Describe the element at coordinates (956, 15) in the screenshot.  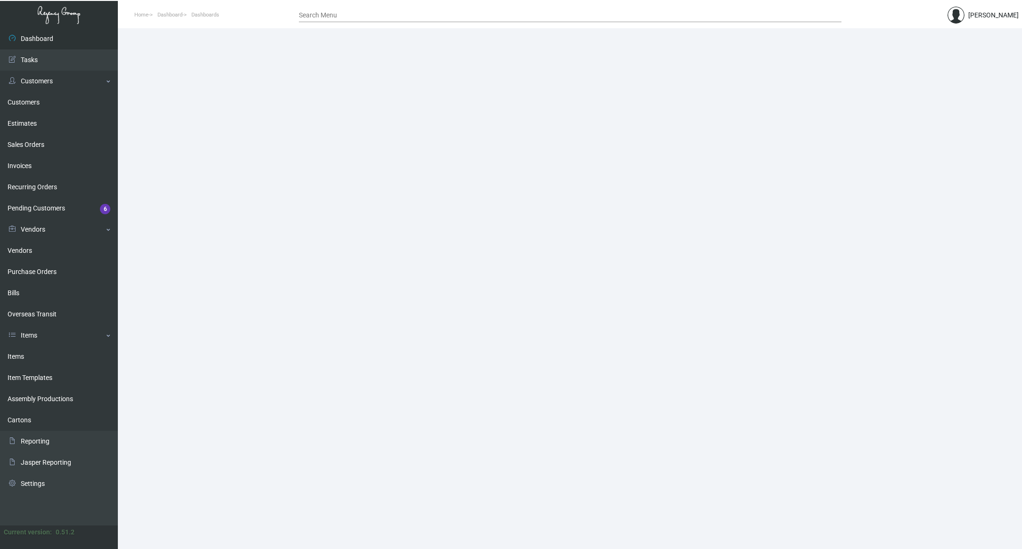
I see `img: admin@bootstrapmaster.com` at that location.